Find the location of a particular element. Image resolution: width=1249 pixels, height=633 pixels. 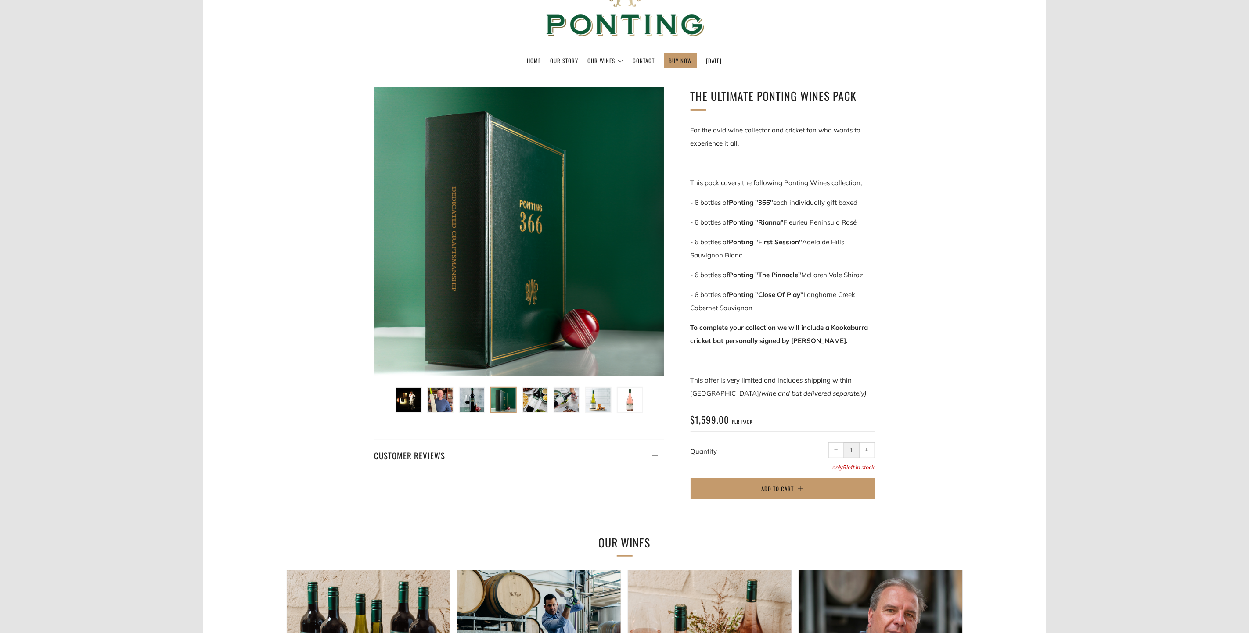

p: For the avid wine collector and cricket fan who wants to experience it all. is located at coordinates (783, 137).